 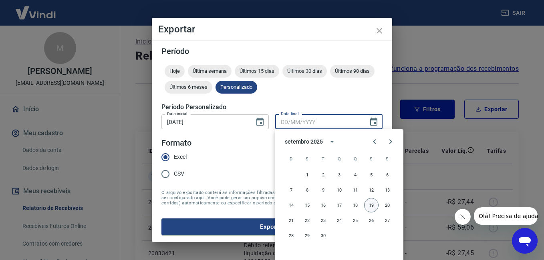 I want to click on button: 16, so click(x=323, y=205).